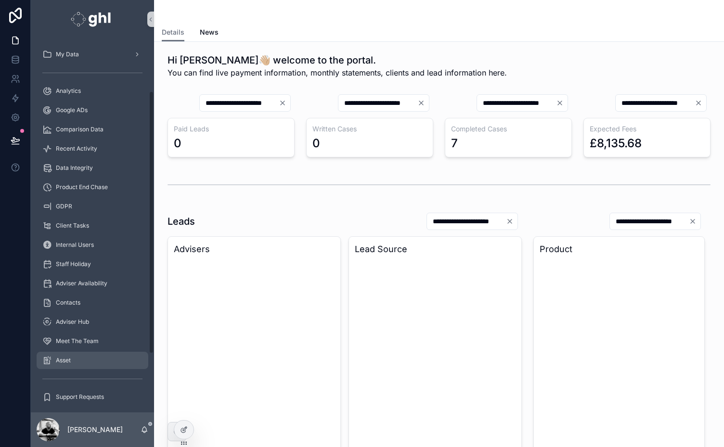 The height and width of the screenshot is (447, 724). What do you see at coordinates (72, 110) in the screenshot?
I see `span: Google ADs` at bounding box center [72, 110].